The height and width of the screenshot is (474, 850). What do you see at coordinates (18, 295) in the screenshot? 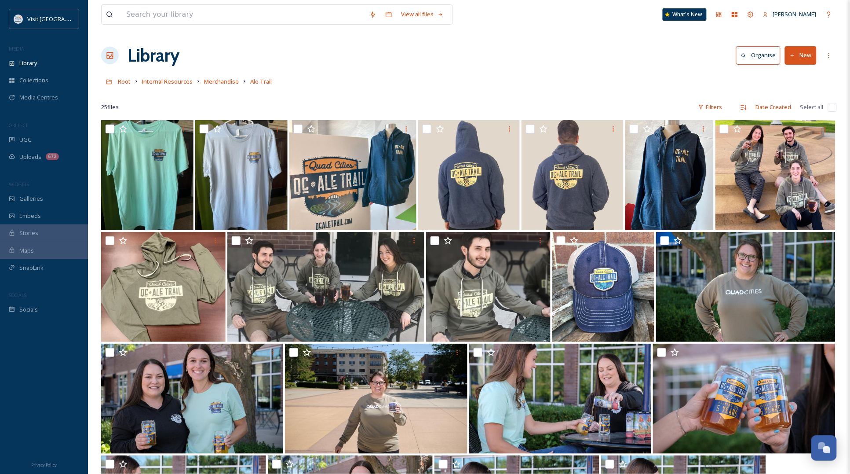
I see `span: SOCIALS` at bounding box center [18, 295].